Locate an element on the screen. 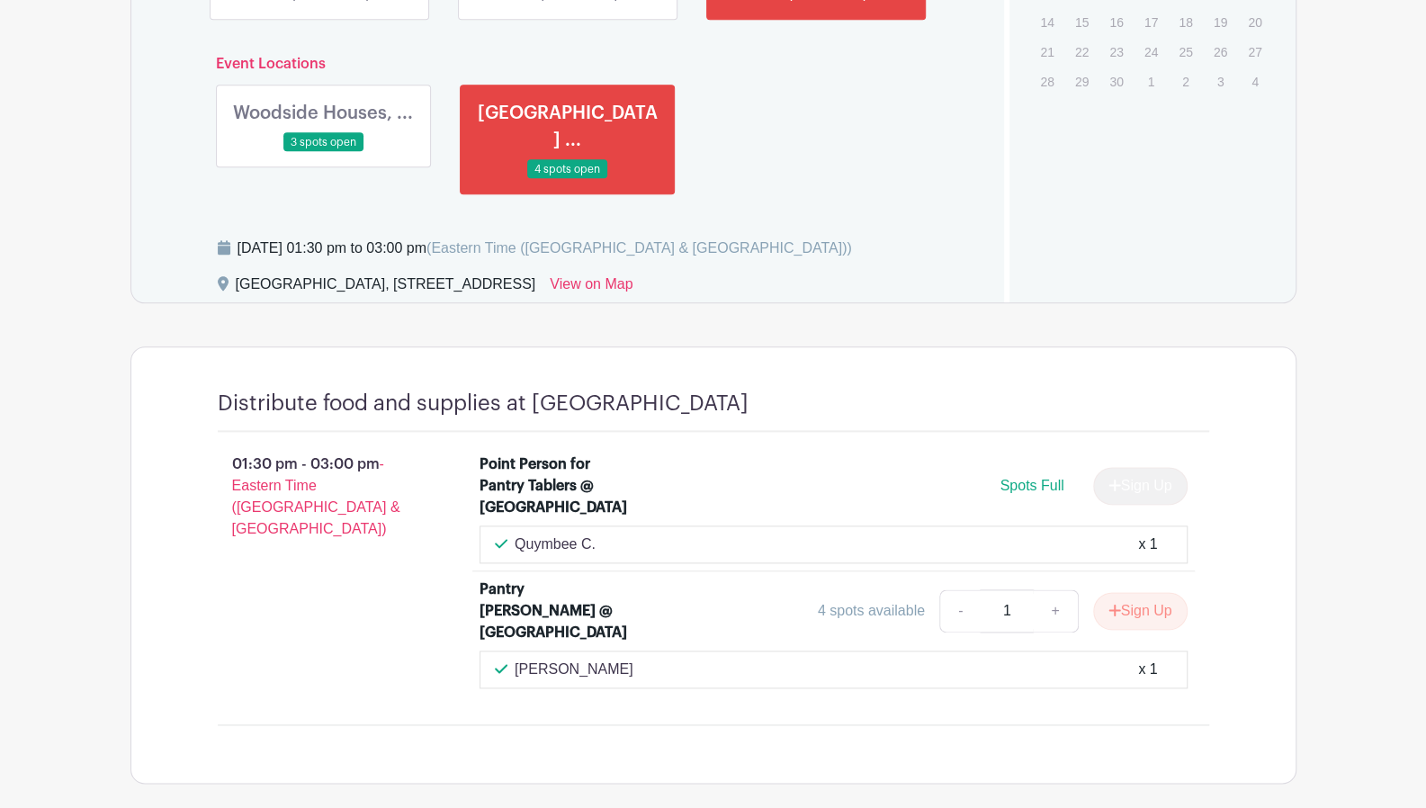 The height and width of the screenshot is (808, 1426). p: 15 is located at coordinates (1081, 22).